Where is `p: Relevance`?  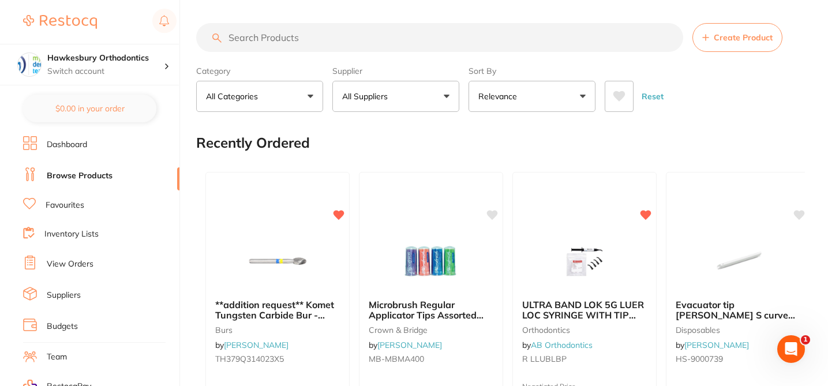
p: Relevance is located at coordinates (500, 96).